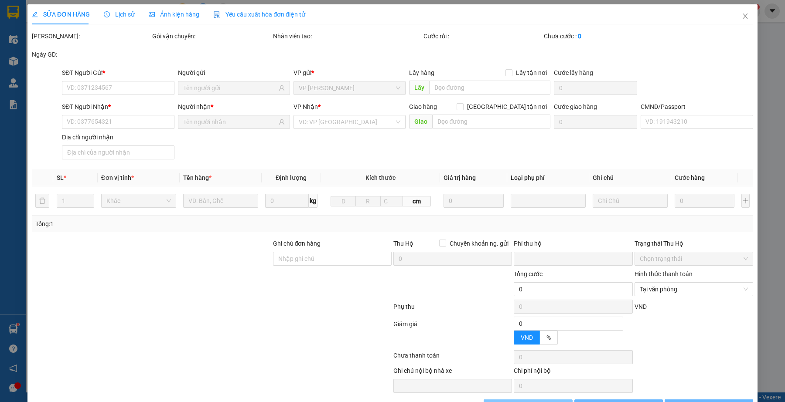  I want to click on button: Close, so click(745, 17).